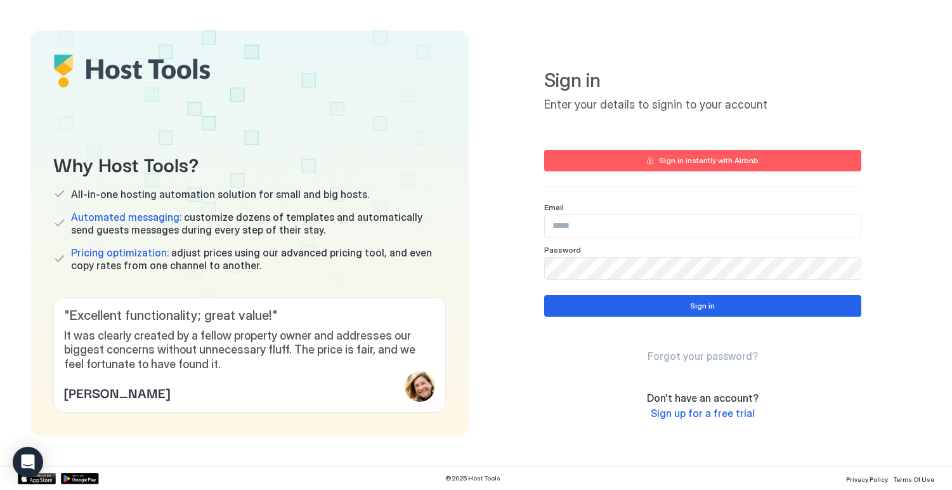 This screenshot has width=952, height=490. What do you see at coordinates (80, 478) in the screenshot?
I see `div: Google Play Store` at bounding box center [80, 478].